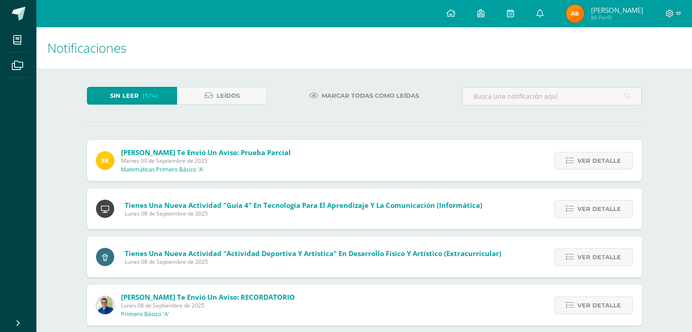 The image size is (692, 332). Describe the element at coordinates (150, 96) in the screenshot. I see `span: (574)` at that location.